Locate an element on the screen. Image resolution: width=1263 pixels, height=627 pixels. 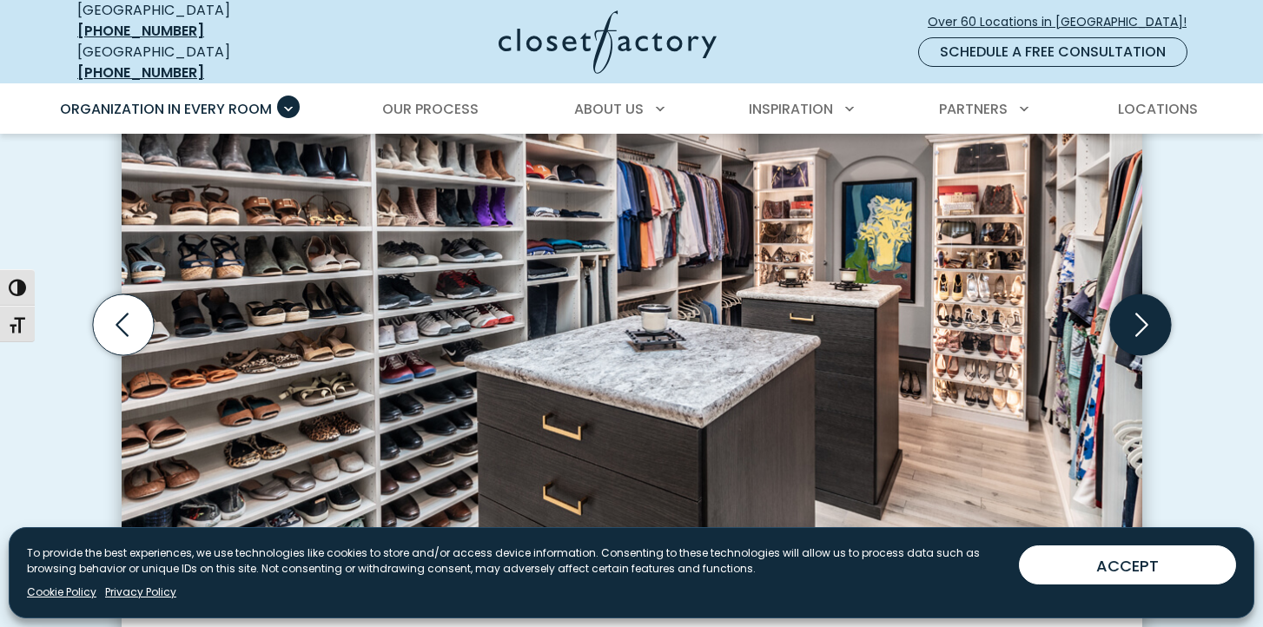
a: Privacy Policy is located at coordinates (141, 592).